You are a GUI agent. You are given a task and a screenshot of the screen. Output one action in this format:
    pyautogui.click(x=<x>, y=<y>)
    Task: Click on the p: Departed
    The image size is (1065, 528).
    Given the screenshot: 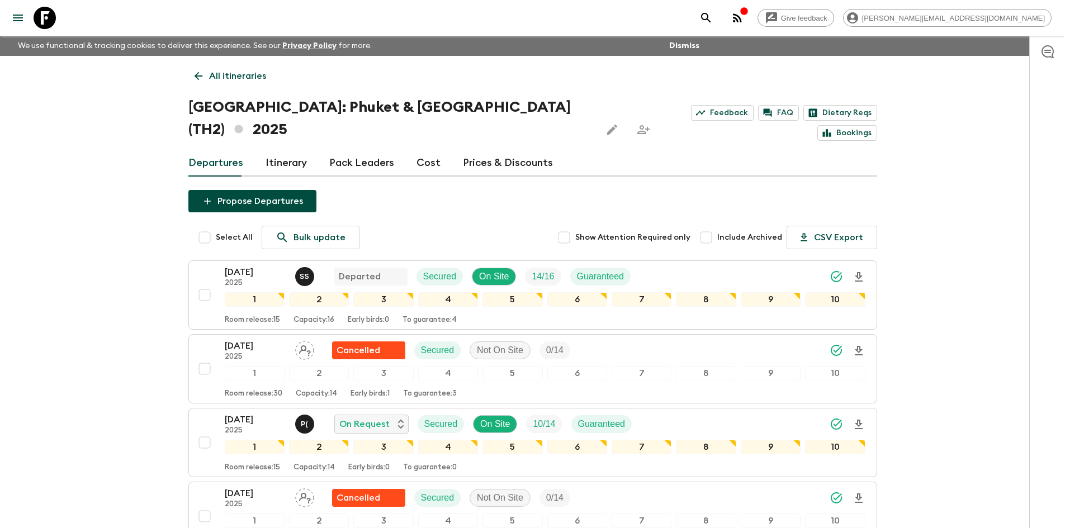 What is the action you would take?
    pyautogui.click(x=359, y=277)
    